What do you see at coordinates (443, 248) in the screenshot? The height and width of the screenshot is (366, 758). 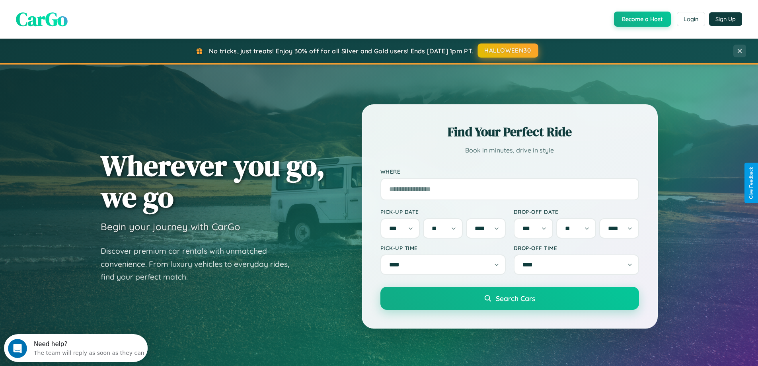 I see `label: Pick-up Time` at bounding box center [443, 248].